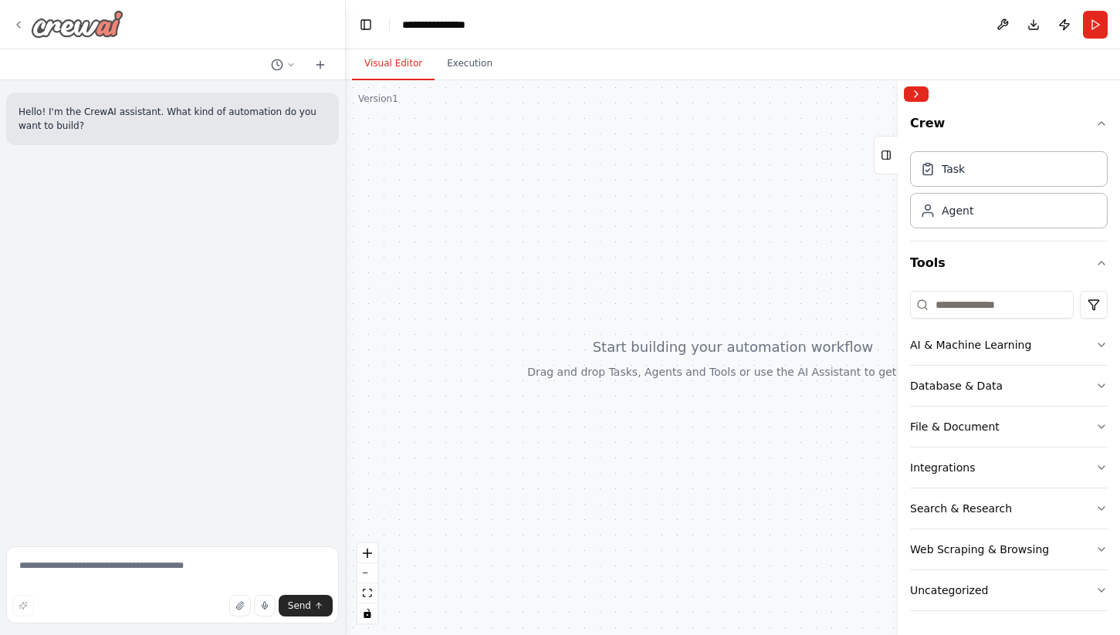 This screenshot has width=1120, height=635. Describe the element at coordinates (469, 64) in the screenshot. I see `button: Execution` at that location.